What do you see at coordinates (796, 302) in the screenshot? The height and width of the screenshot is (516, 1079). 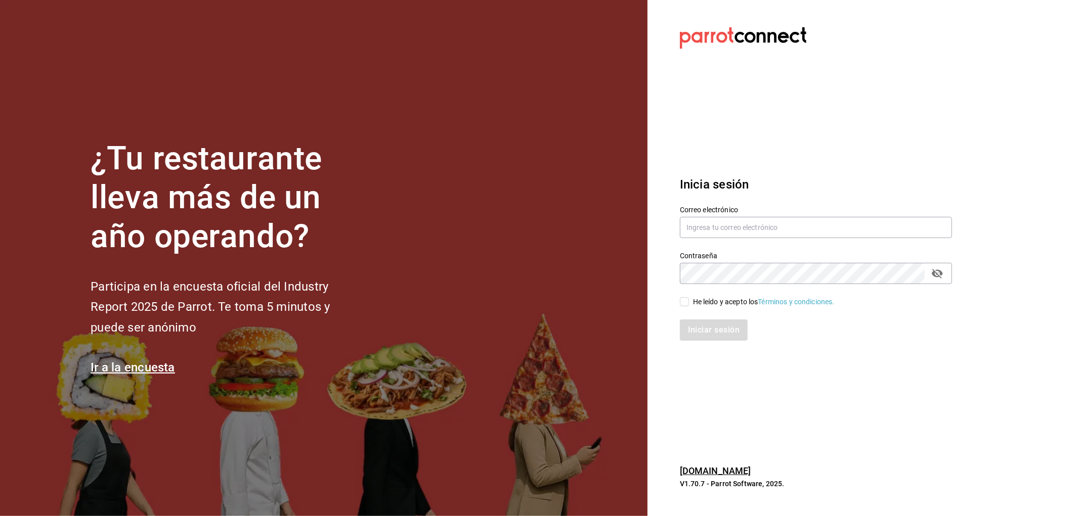 I see `a: Términos y condiciones.` at bounding box center [796, 302].